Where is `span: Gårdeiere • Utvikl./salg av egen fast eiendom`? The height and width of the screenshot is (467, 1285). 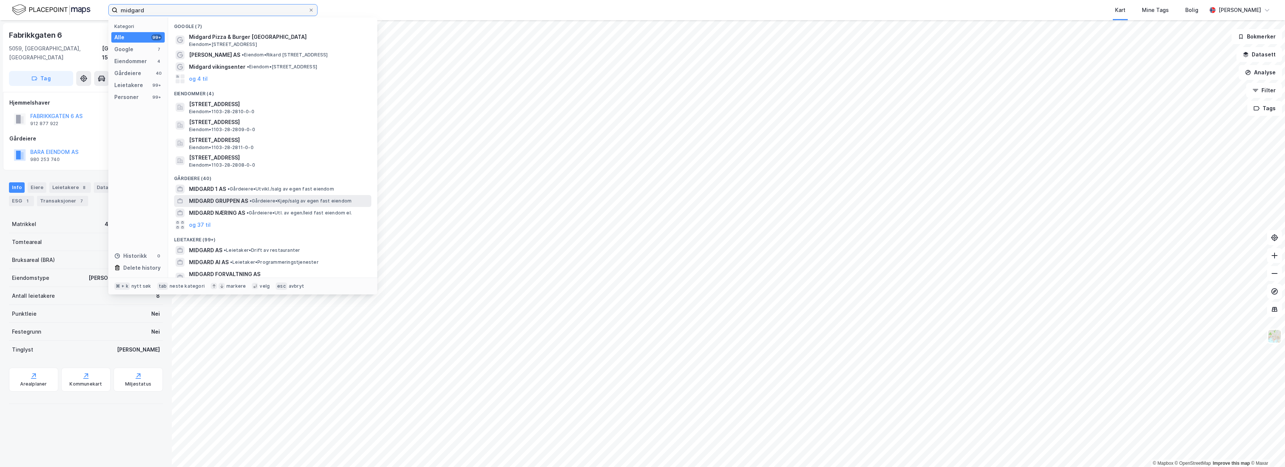 span: Gårdeiere • Utvikl./salg av egen fast eiendom is located at coordinates (281, 189).